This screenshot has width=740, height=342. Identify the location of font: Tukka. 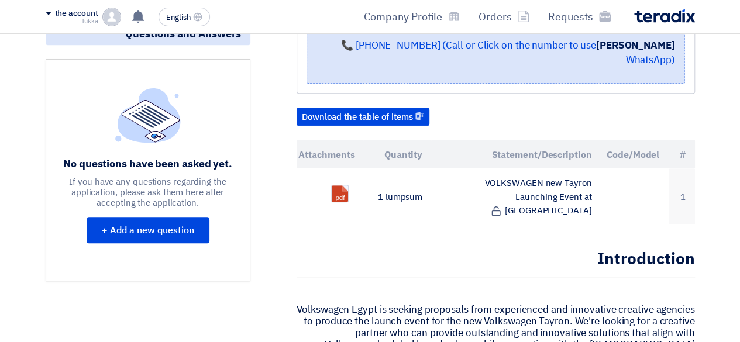
(90, 21).